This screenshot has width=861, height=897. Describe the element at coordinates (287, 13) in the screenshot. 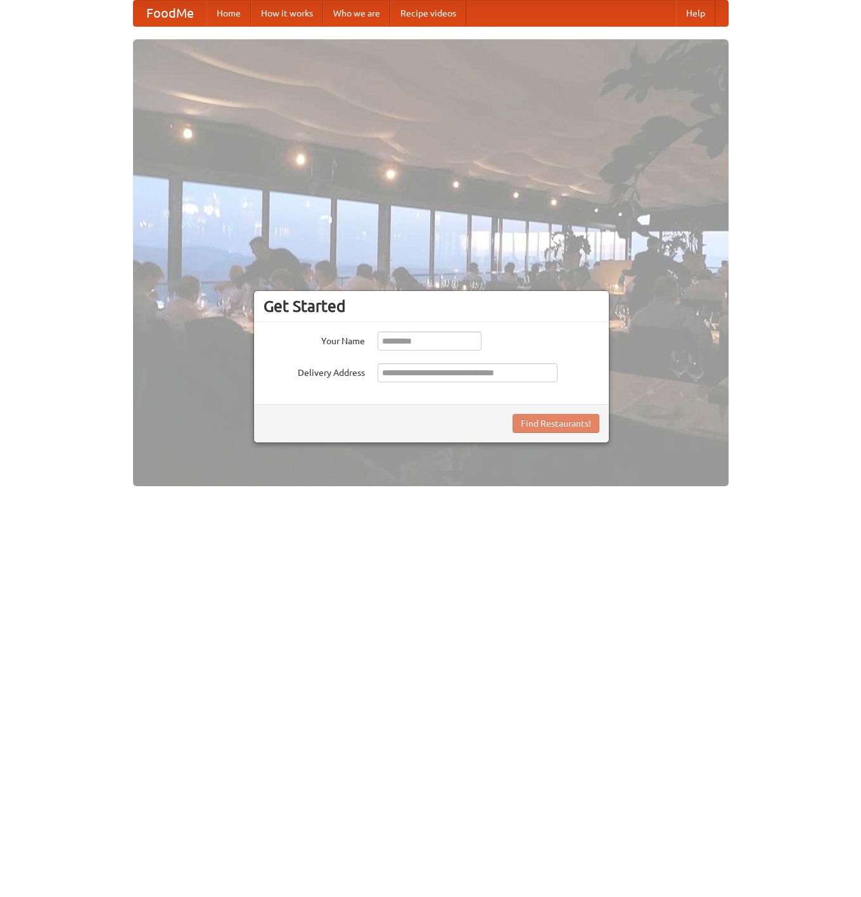

I see `a: How it works` at that location.